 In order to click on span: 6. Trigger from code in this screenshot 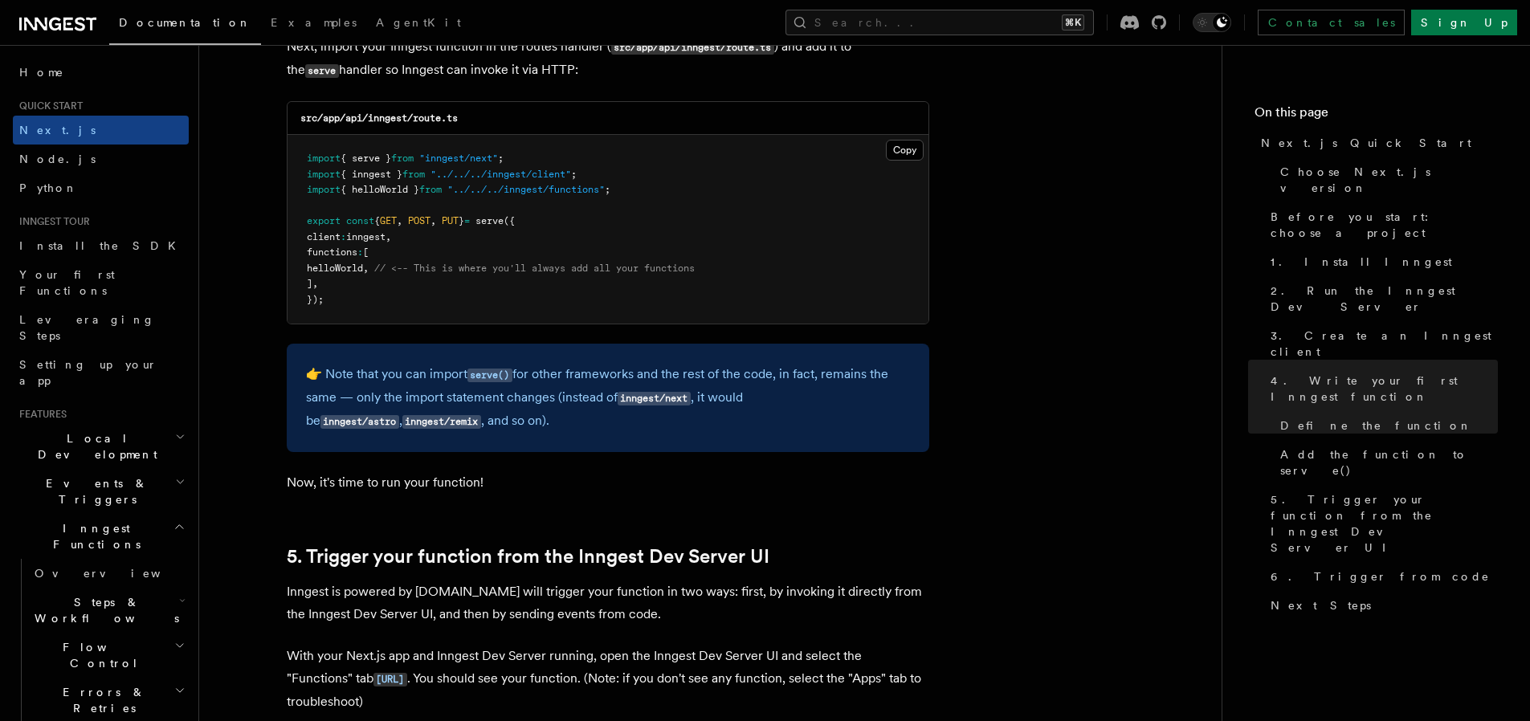, I will do `click(1379, 577)`.